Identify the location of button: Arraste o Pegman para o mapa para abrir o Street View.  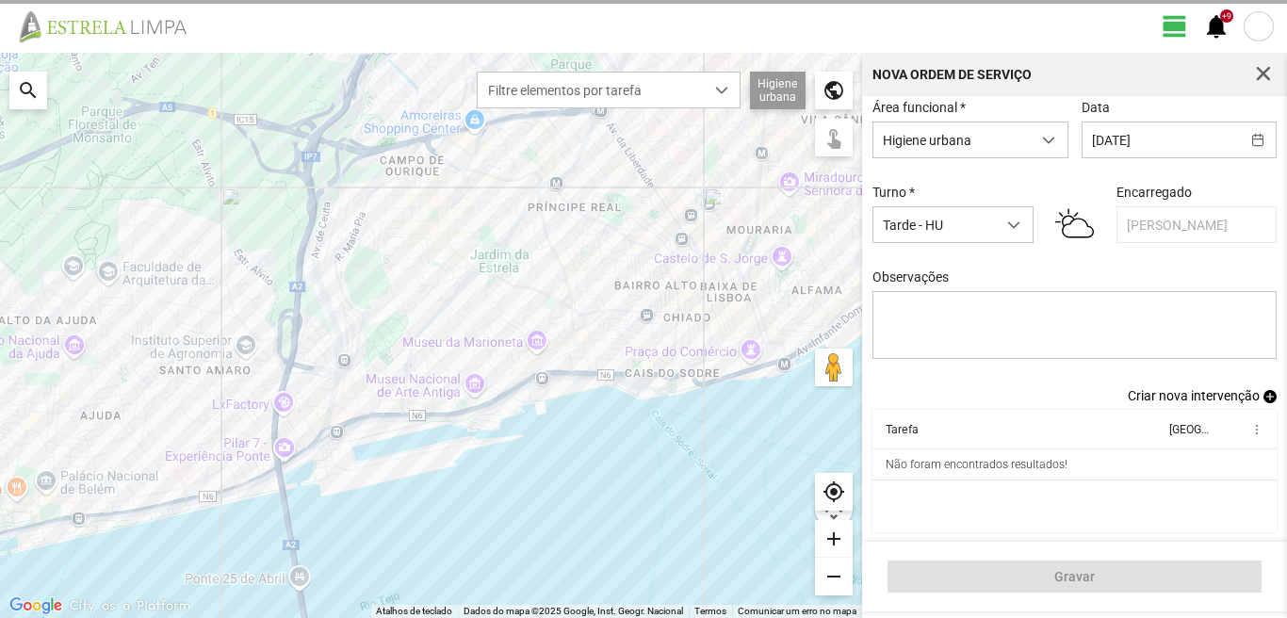
(834, 367).